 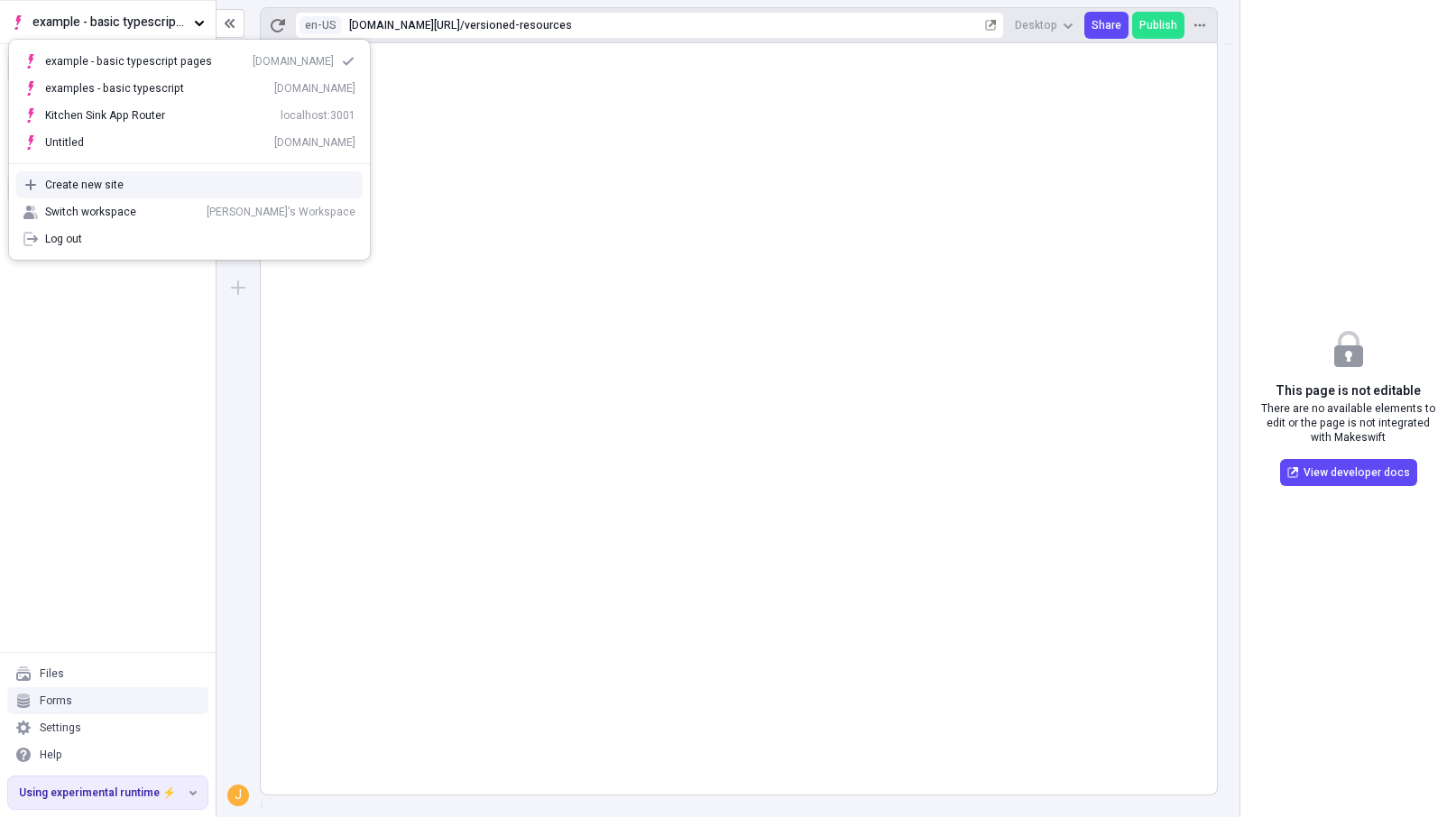 I want to click on span: en-US, so click(x=321, y=25).